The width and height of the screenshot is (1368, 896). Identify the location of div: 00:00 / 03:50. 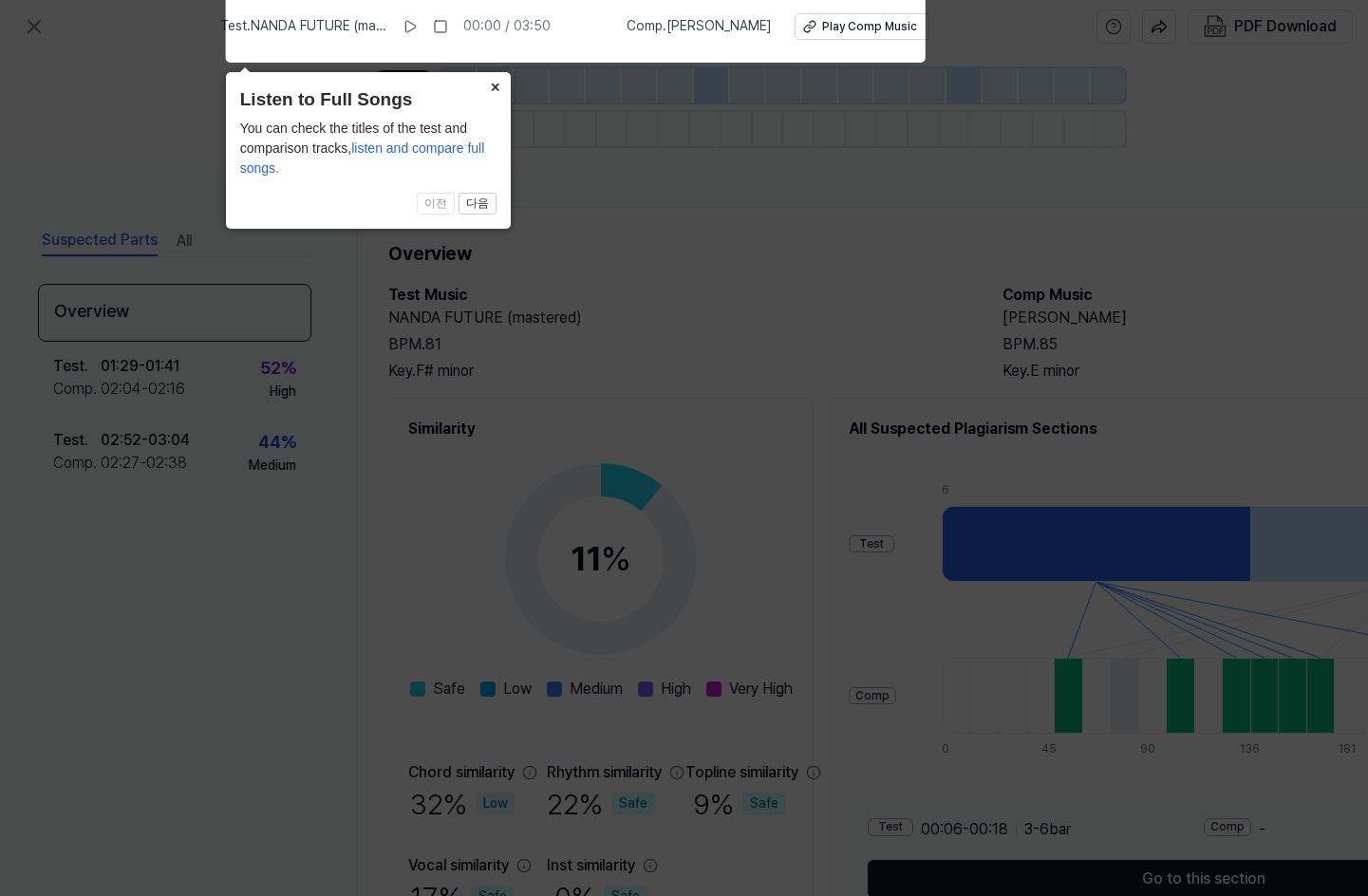
(507, 27).